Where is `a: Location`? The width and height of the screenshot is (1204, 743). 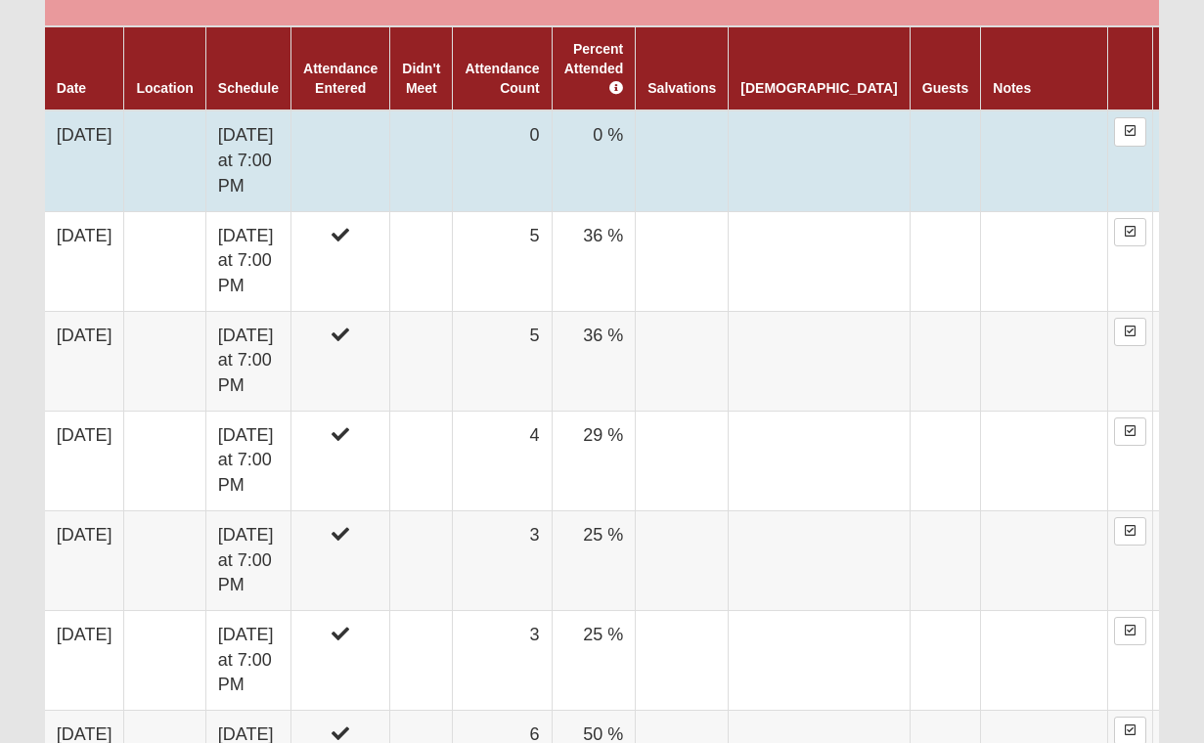
a: Location is located at coordinates (164, 88).